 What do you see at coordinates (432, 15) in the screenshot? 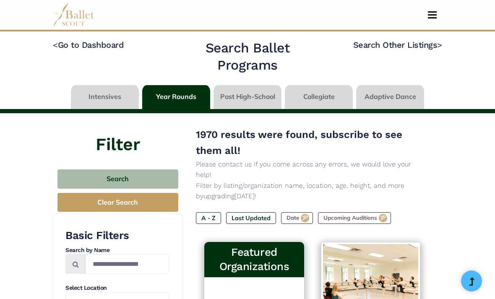
I see `button: Toggle navigation` at bounding box center [432, 15].